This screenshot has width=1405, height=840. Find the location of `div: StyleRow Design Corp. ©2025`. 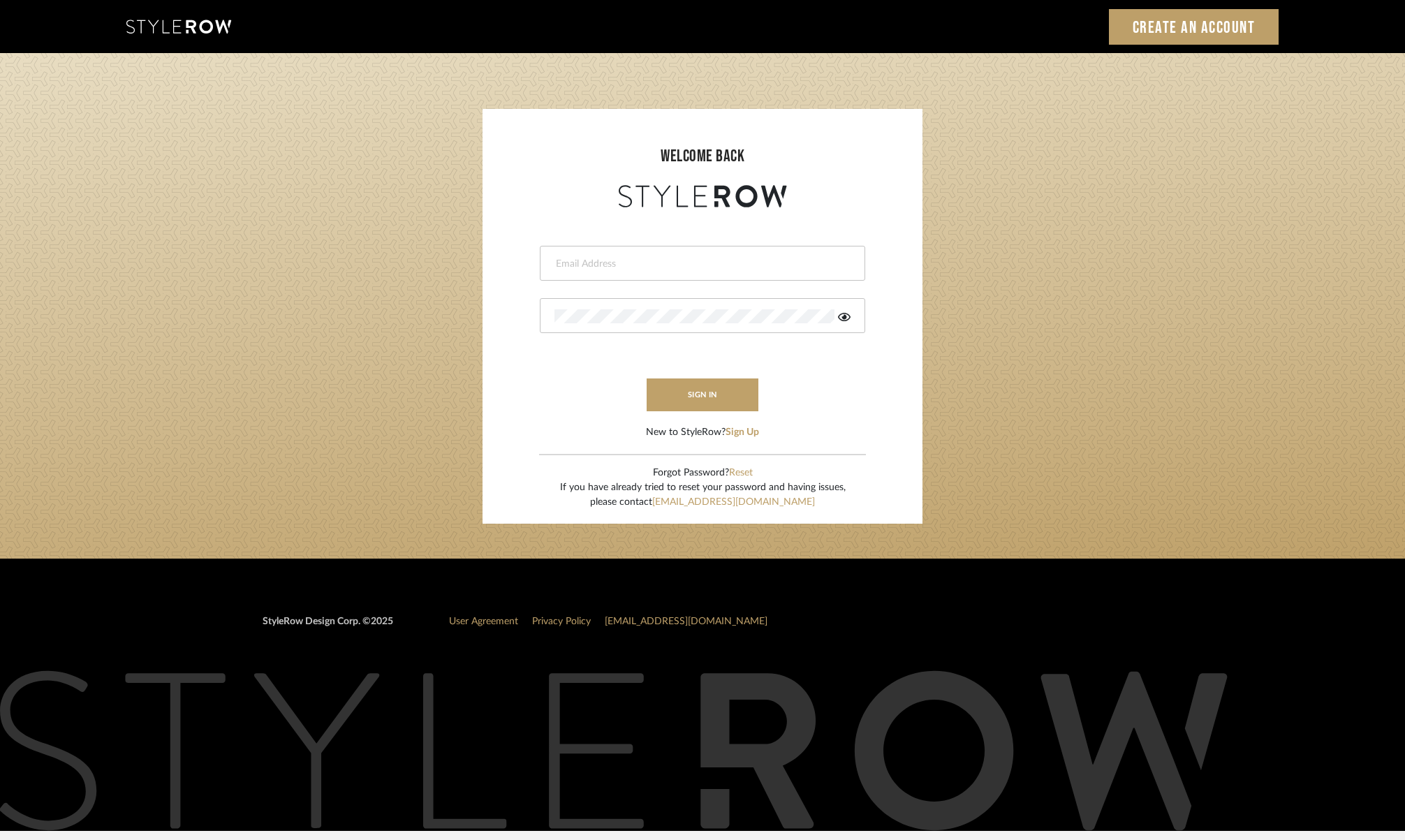

div: StyleRow Design Corp. ©2025 is located at coordinates (328, 628).